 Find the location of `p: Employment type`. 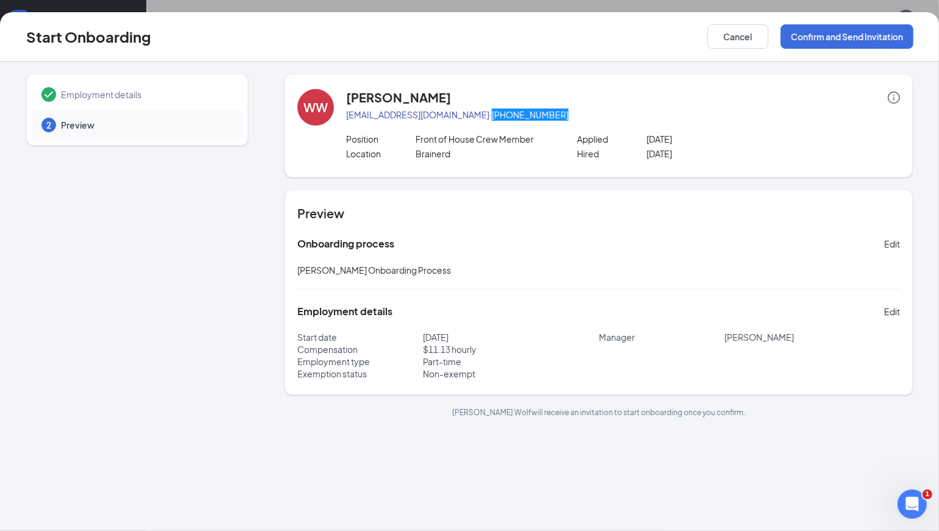

p: Employment type is located at coordinates (360, 361).